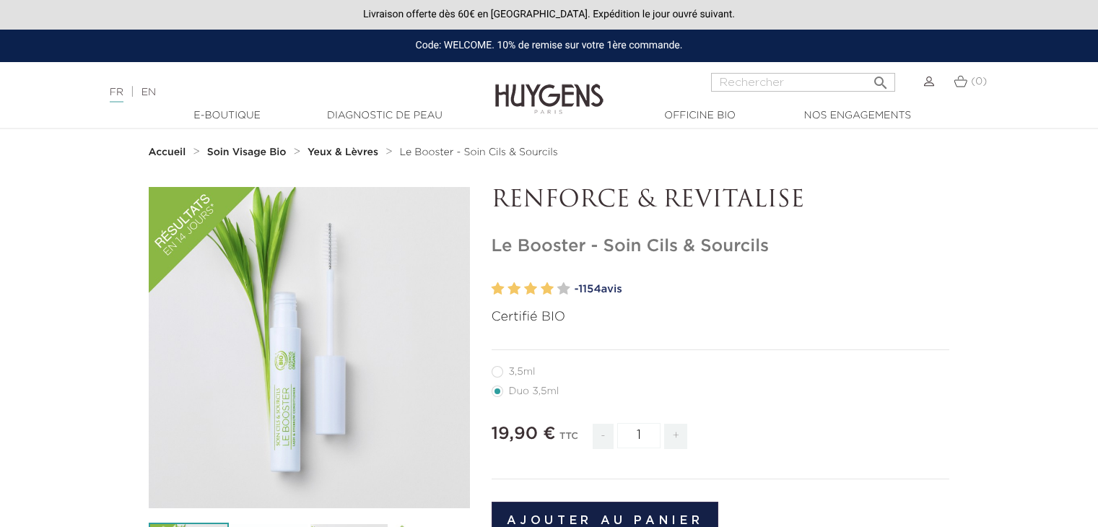 The image size is (1098, 527). Describe the element at coordinates (385, 116) in the screenshot. I see `a: Diagnostic de peau` at that location.